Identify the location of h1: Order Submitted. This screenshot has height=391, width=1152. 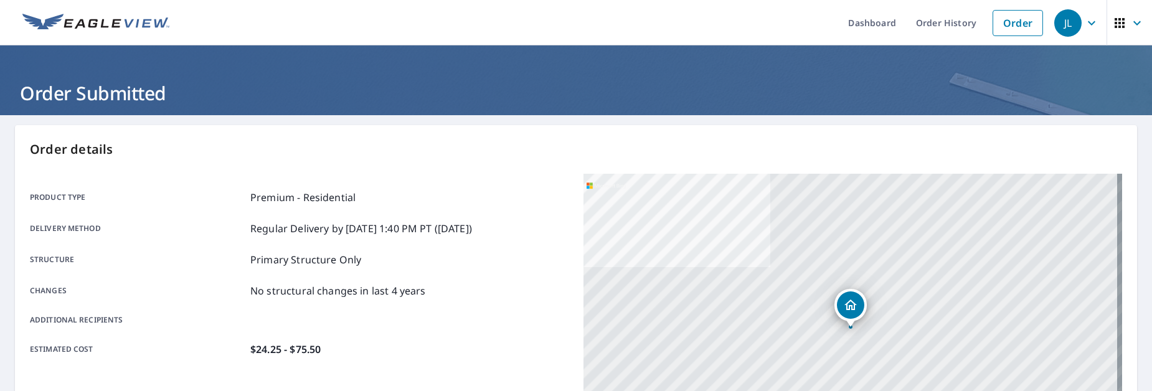
(576, 93).